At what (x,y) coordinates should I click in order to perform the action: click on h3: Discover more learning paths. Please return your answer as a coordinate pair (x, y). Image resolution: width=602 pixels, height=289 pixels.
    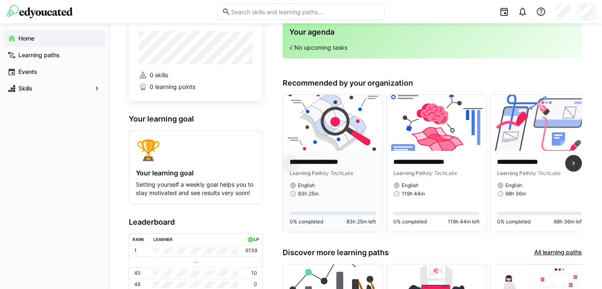
    Looking at the image, I should click on (336, 253).